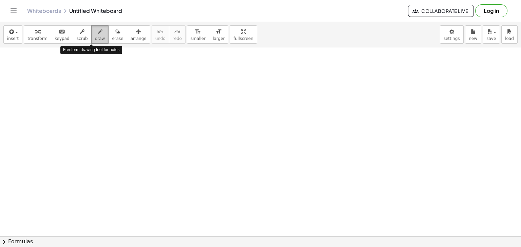  Describe the element at coordinates (117, 39) in the screenshot. I see `span: erase` at that location.